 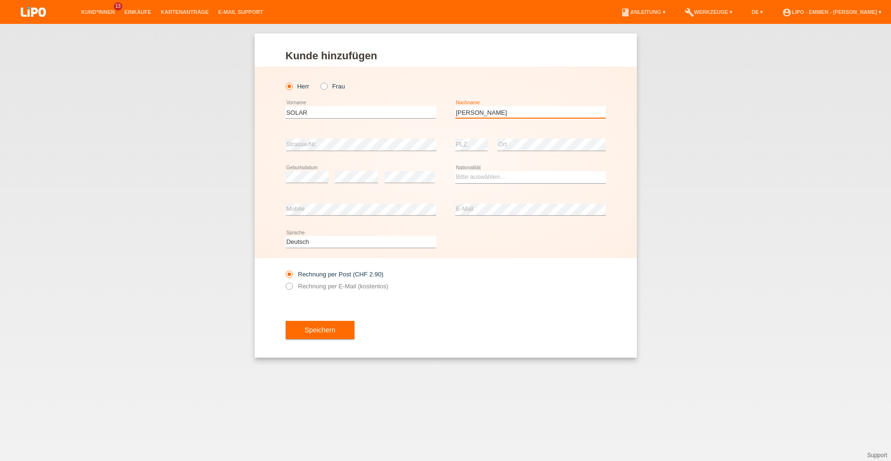 What do you see at coordinates (337, 286) in the screenshot?
I see `label: Rechnung per E-Mail (kostenlos)` at bounding box center [337, 286].